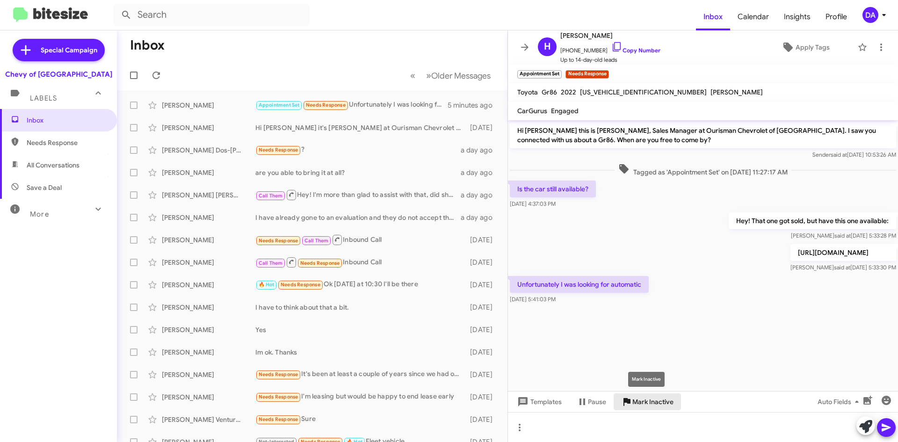 The height and width of the screenshot is (442, 898). I want to click on span: Engaged, so click(565, 111).